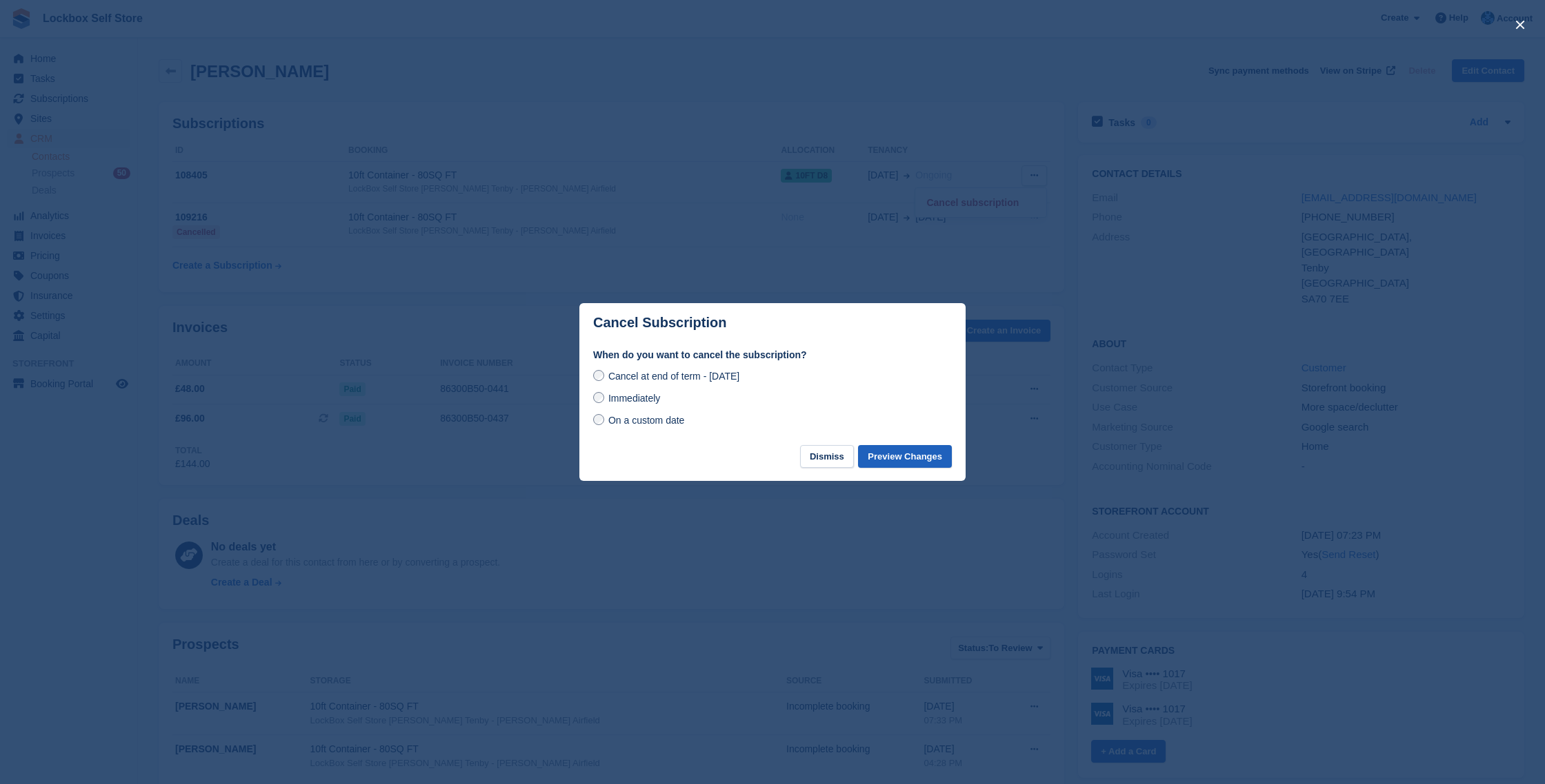 The height and width of the screenshot is (784, 1545). Describe the element at coordinates (599, 397) in the screenshot. I see `input: Immediately` at that location.